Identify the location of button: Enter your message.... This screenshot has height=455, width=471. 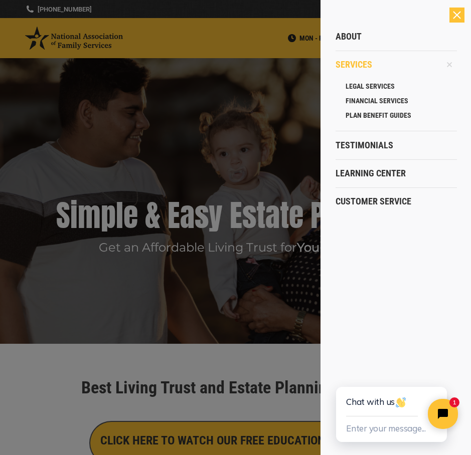
(72, 74).